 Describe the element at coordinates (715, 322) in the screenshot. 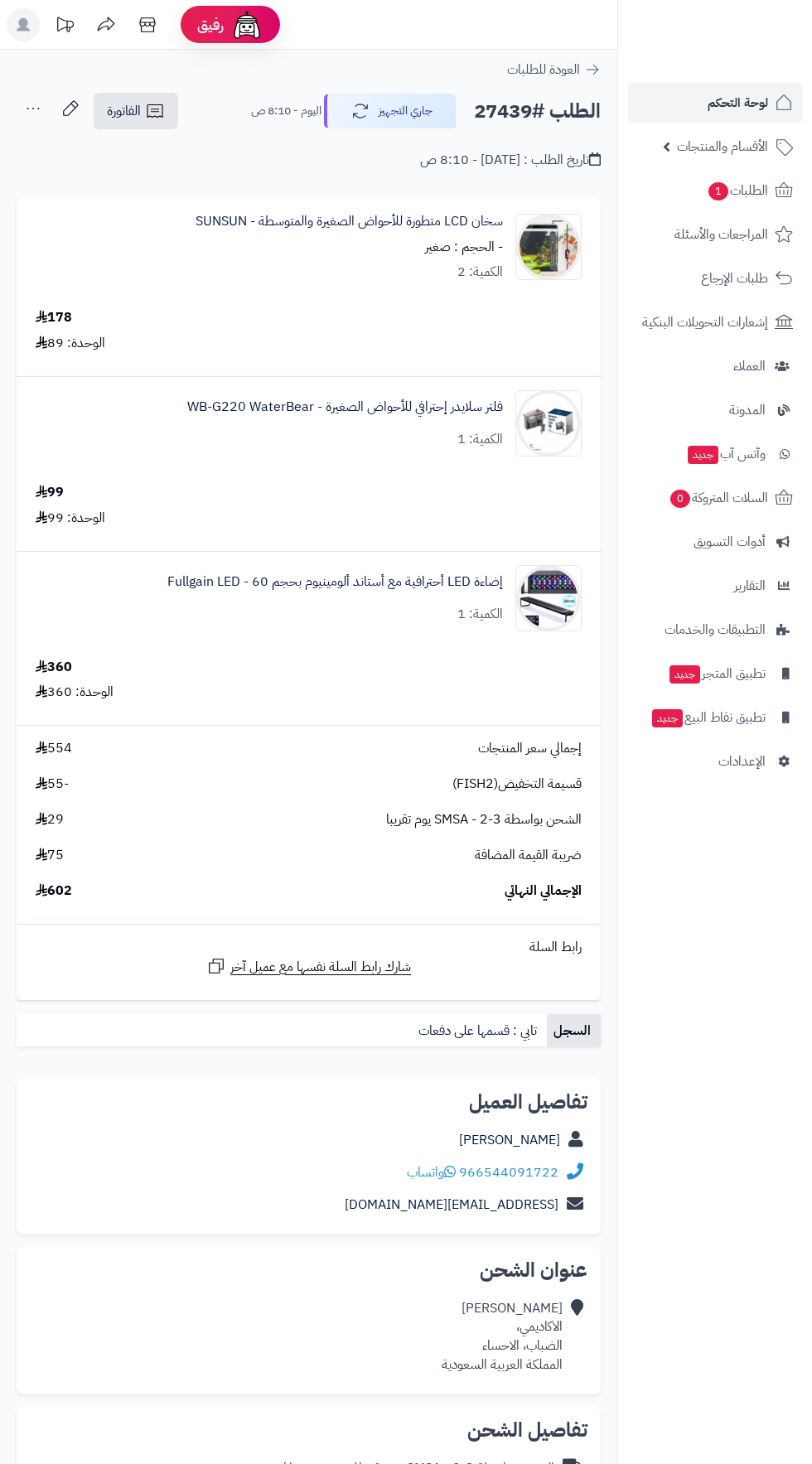

I see `a: إشعارات التحويلات البنكية` at that location.